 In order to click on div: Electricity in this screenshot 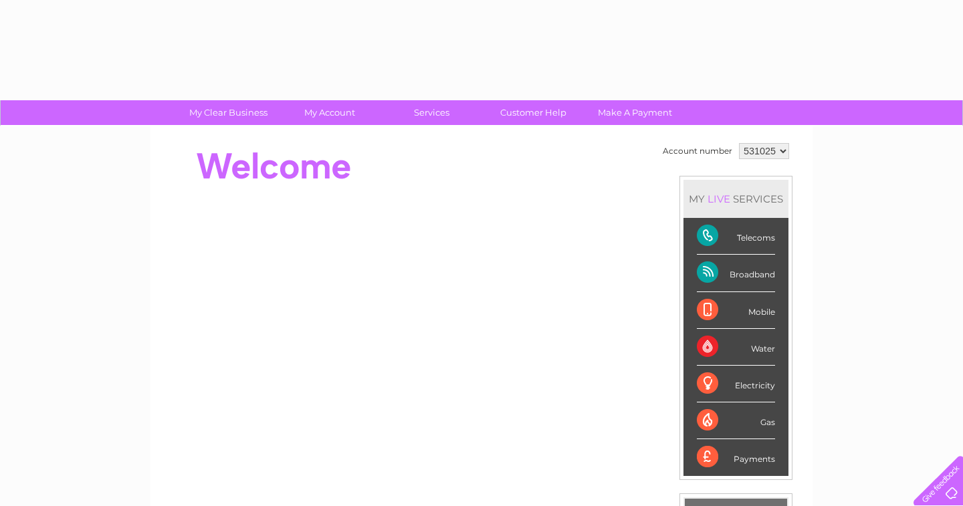, I will do `click(736, 384)`.